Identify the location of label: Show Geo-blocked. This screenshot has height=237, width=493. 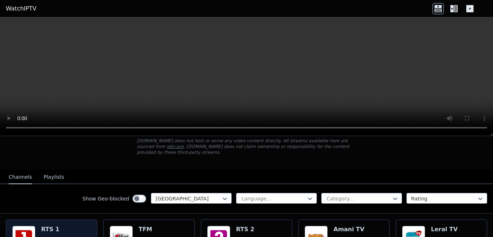
(106, 198).